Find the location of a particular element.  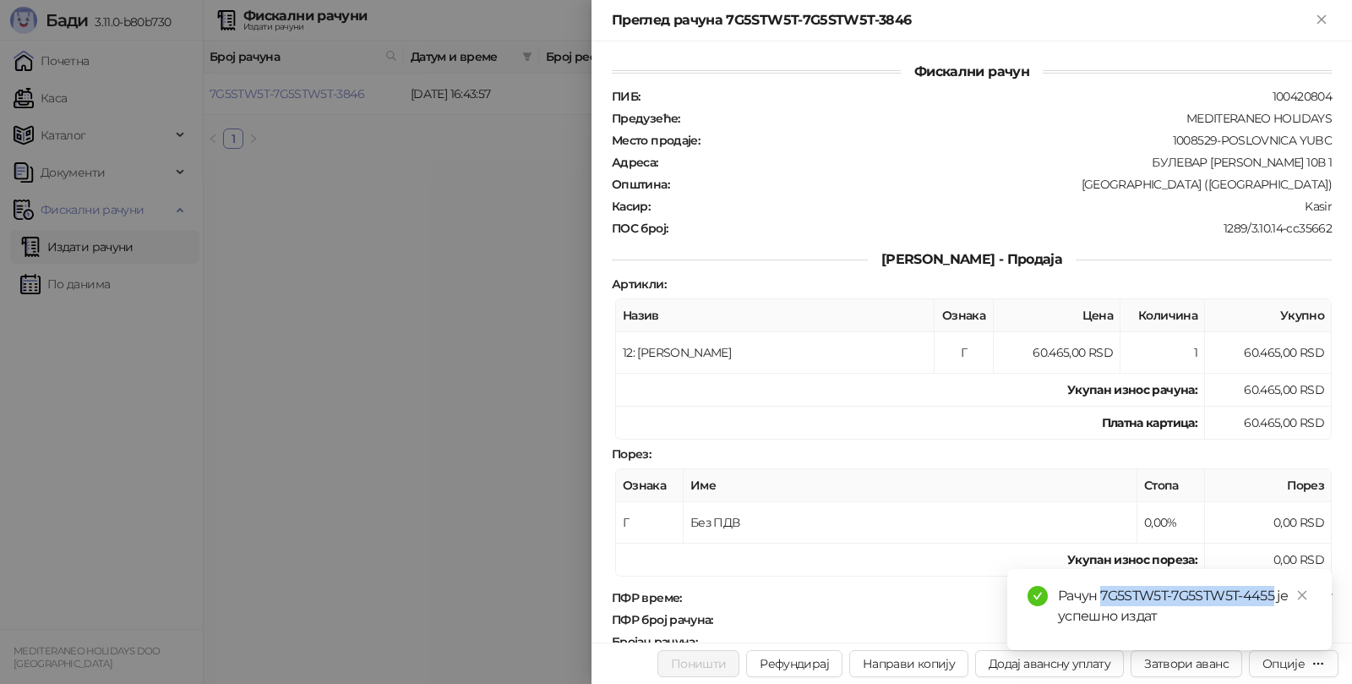

strong: ПФР време : is located at coordinates (646, 597).